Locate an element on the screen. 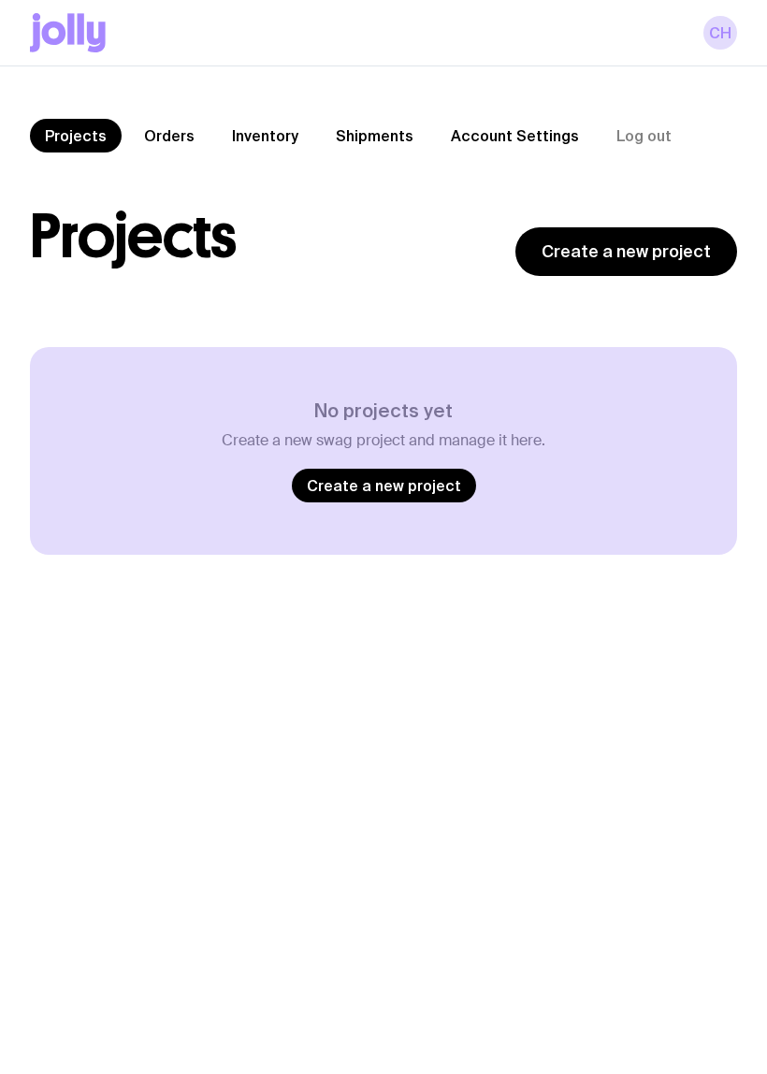  a: Inventory is located at coordinates (265, 136).